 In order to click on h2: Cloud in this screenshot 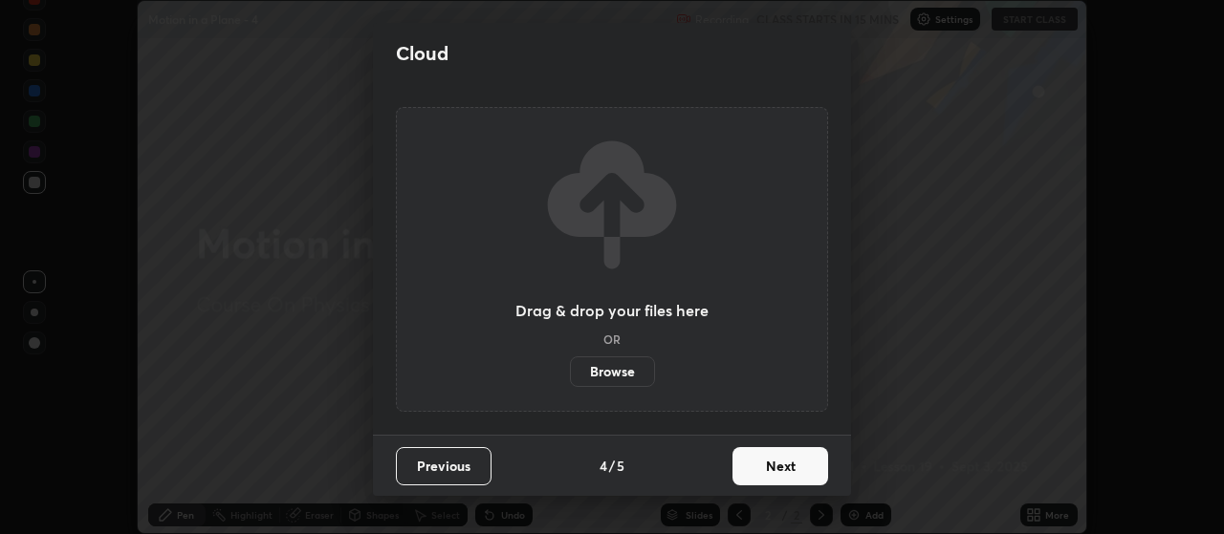, I will do `click(422, 54)`.